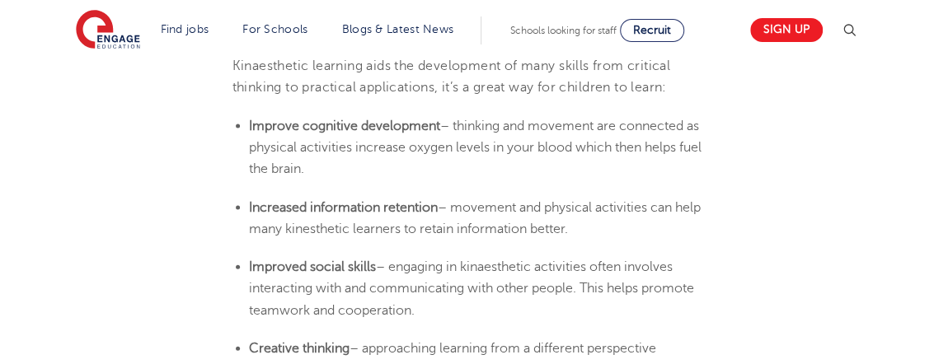 The width and height of the screenshot is (934, 364). Describe the element at coordinates (312, 267) in the screenshot. I see `b: Improved social skills` at that location.